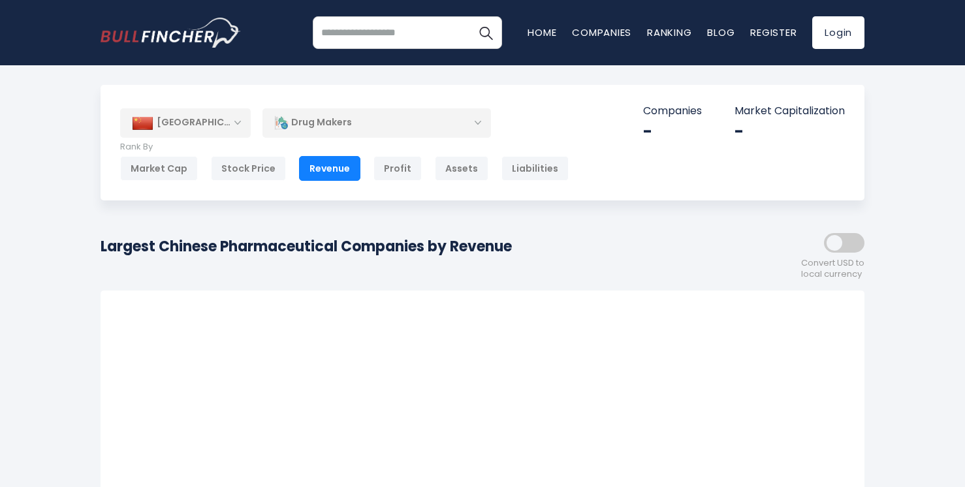 The width and height of the screenshot is (965, 487). What do you see at coordinates (673, 111) in the screenshot?
I see `p: Companies` at bounding box center [673, 111].